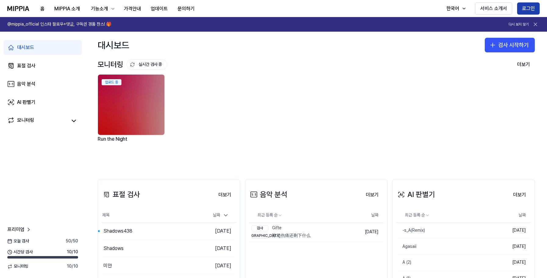  What do you see at coordinates (42, 9) in the screenshot?
I see `button: 홈` at bounding box center [42, 9].